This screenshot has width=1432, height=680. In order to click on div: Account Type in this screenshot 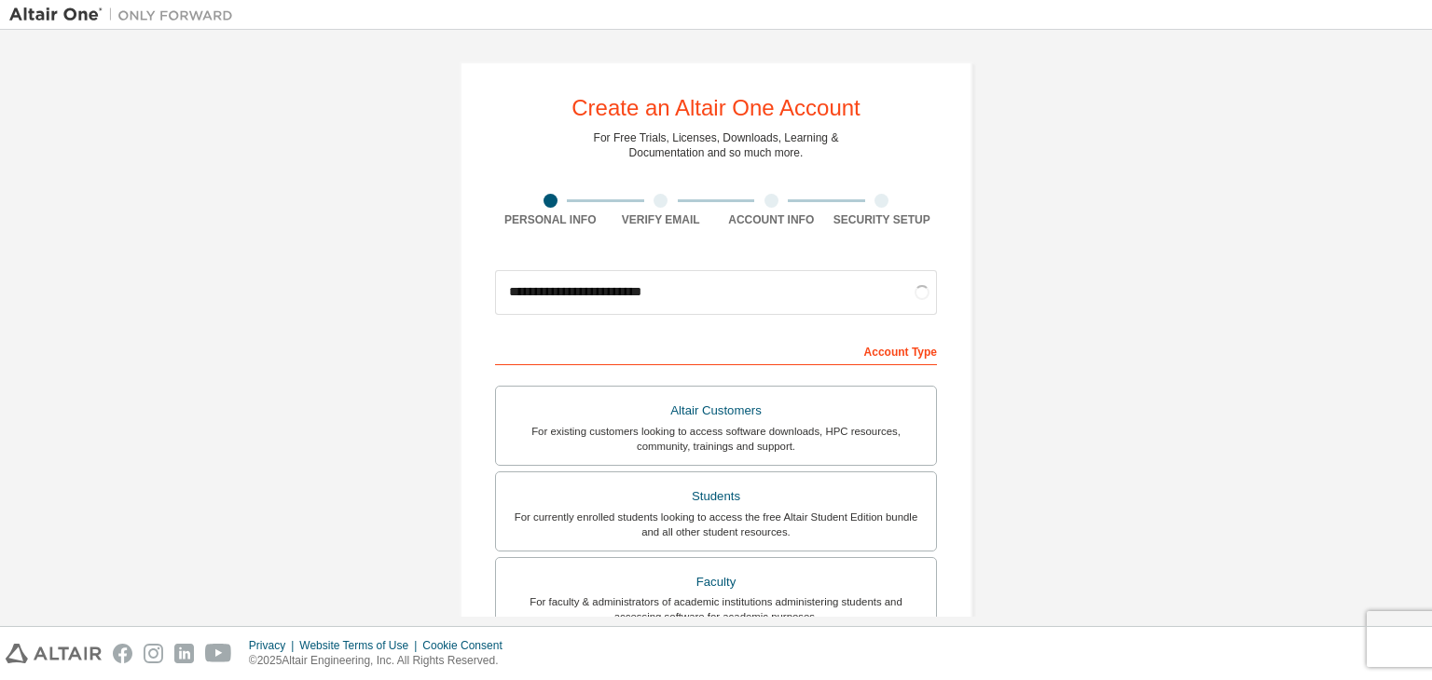, I will do `click(716, 350)`.